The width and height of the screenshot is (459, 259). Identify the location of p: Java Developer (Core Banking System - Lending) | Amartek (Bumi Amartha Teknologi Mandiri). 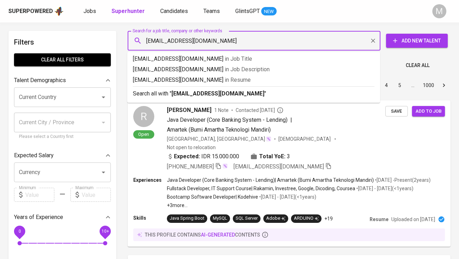
(270, 180).